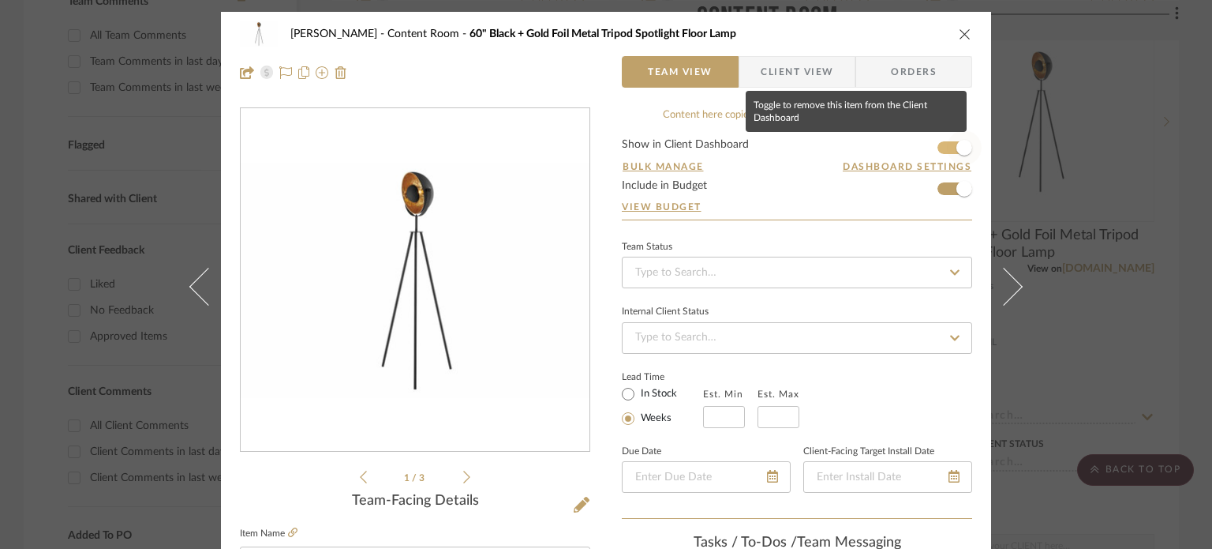  I want to click on img: d3372ae3-d99f-4cd2-b53d-a2c7a9eeda61_436x436.jpg, so click(415, 280).